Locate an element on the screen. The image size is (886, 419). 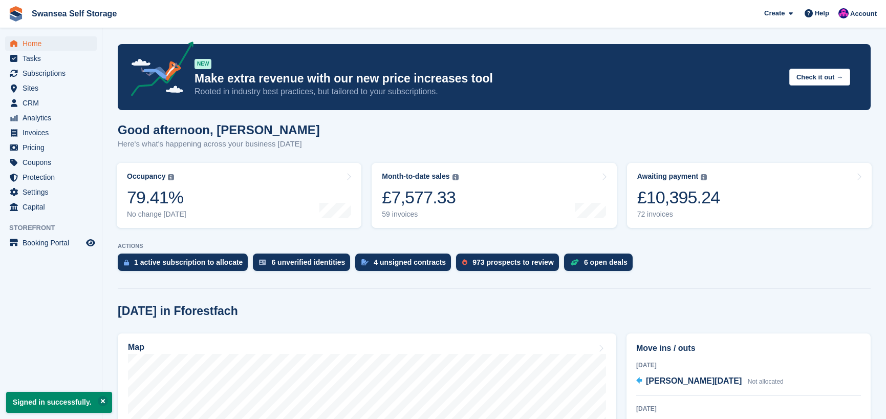
div: Month-to-date sales is located at coordinates (416, 176).